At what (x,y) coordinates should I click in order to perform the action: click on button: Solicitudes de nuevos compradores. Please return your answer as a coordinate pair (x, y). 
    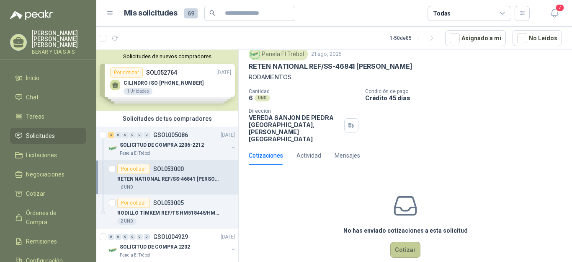
    Looking at the image, I should click on (167, 56).